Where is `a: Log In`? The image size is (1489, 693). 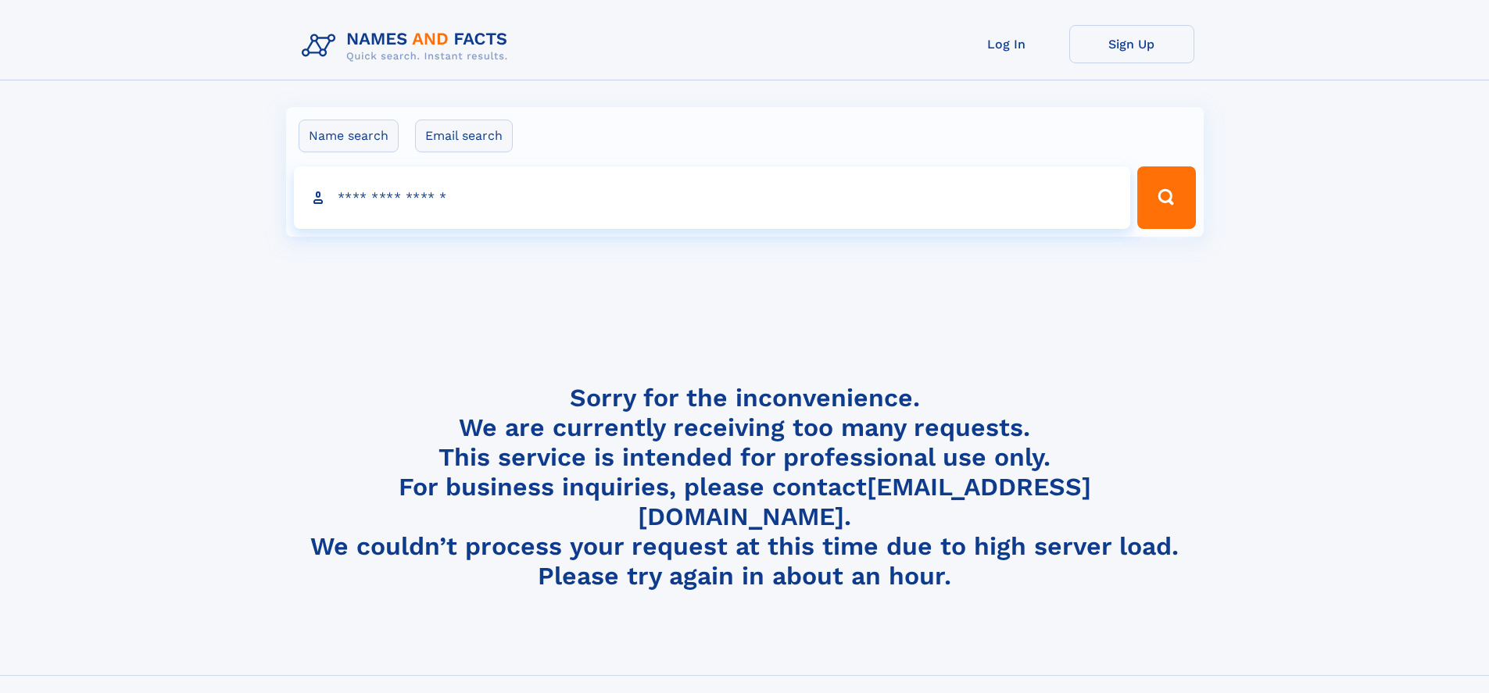 a: Log In is located at coordinates (1006, 44).